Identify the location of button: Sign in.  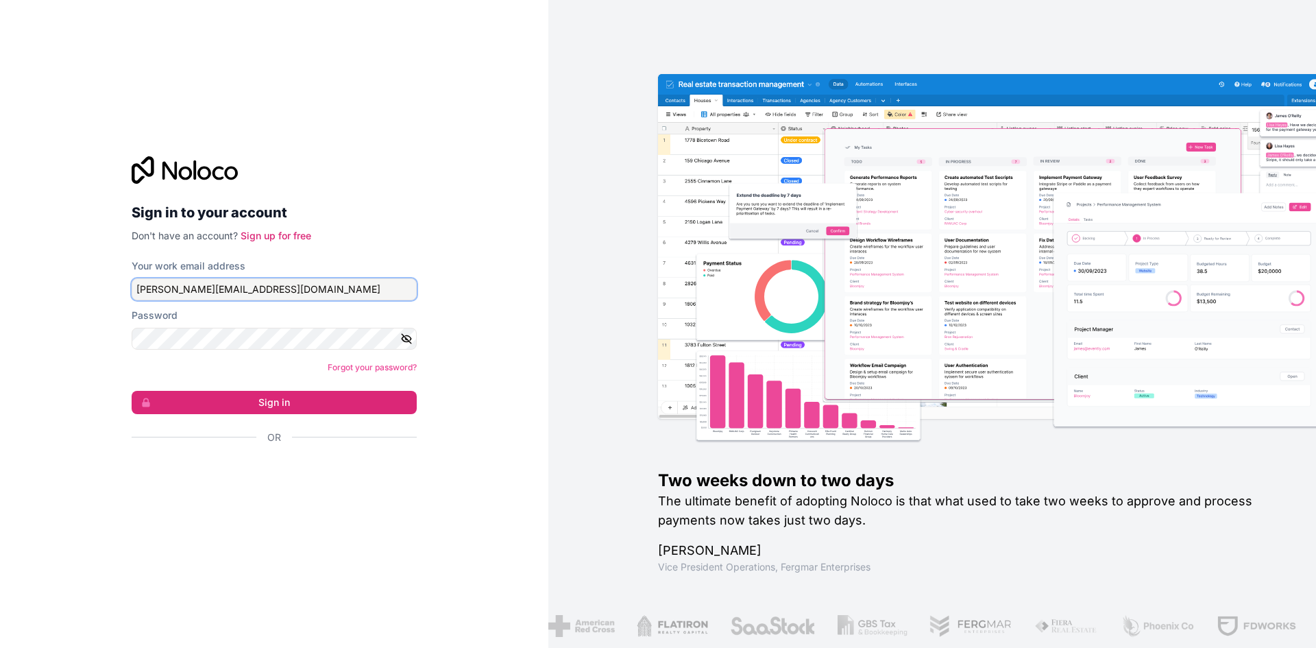
(274, 402).